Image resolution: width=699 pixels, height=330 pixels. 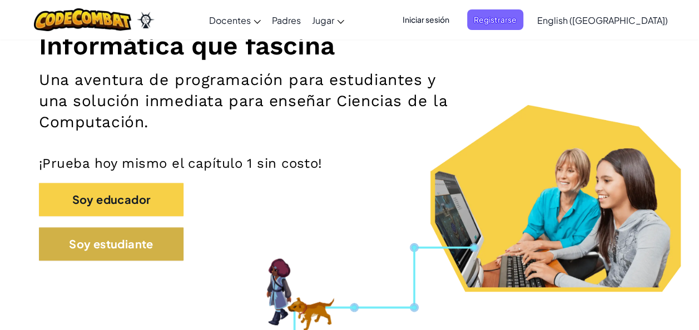 I want to click on a: Logotipo de CodeCombat, so click(x=82, y=19).